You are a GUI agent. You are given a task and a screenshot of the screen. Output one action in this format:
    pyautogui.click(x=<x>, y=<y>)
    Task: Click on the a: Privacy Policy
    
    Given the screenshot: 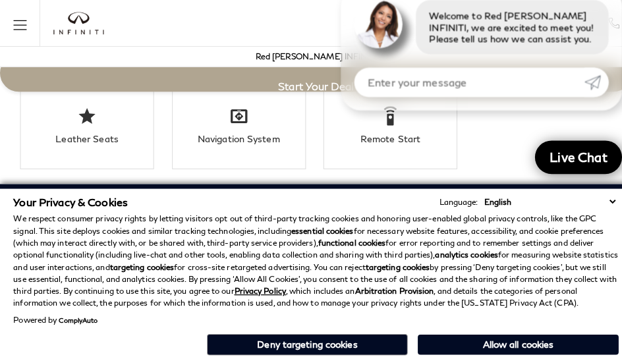 What is the action you would take?
    pyautogui.click(x=255, y=286)
    